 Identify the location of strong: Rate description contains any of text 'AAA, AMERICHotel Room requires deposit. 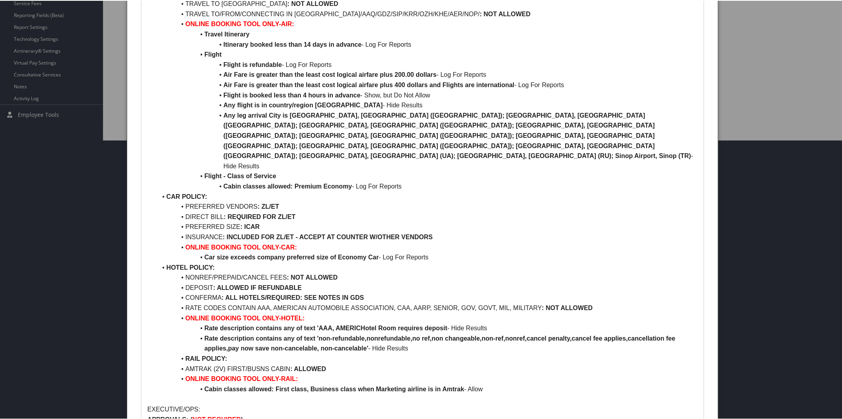
(326, 327).